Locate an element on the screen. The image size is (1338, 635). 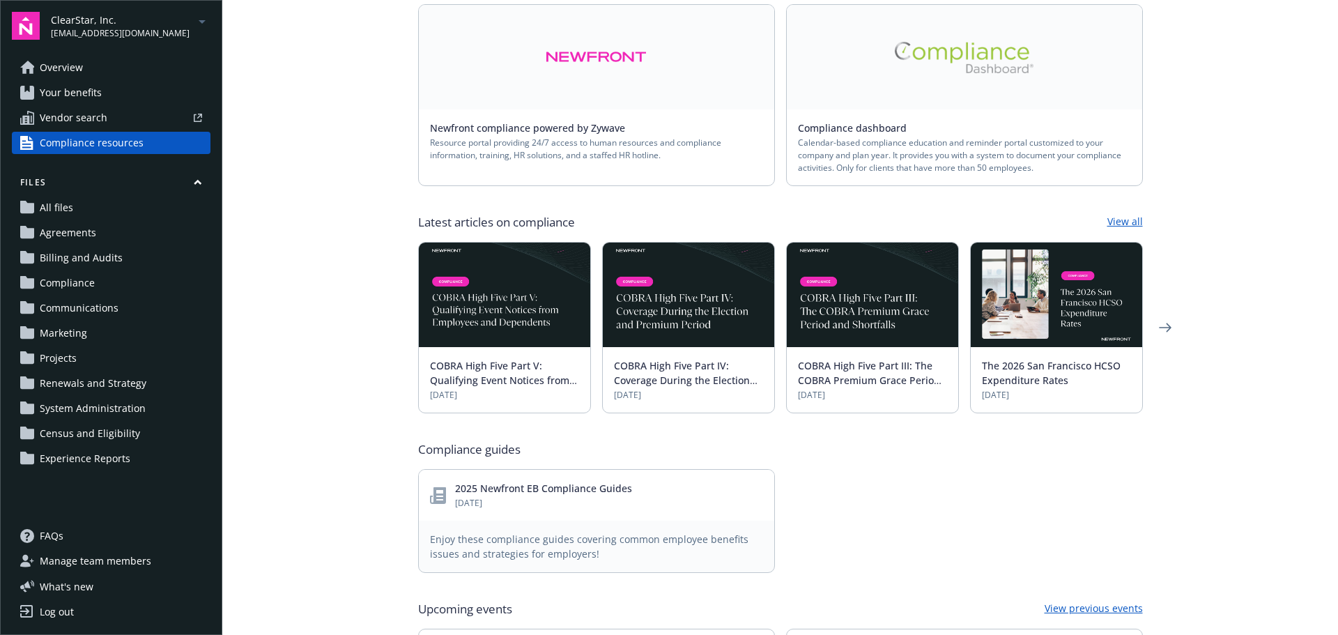
a: BLOG-Card Image - Compliance - COBRA High Five Pt 5 - 09-11-25.jpg is located at coordinates (505, 295).